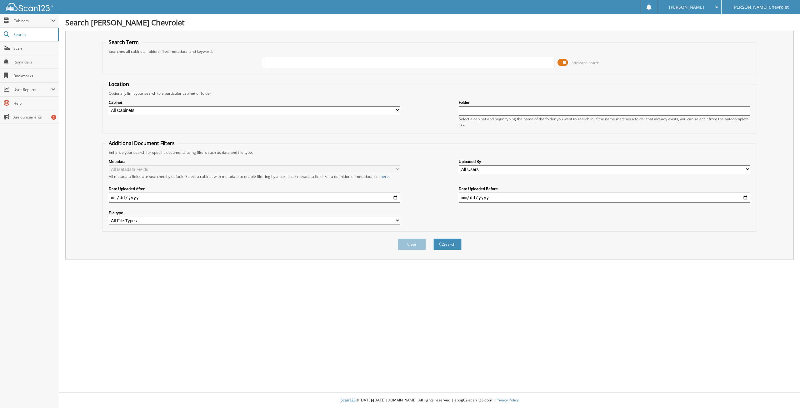 The height and width of the screenshot is (408, 800). I want to click on span: Advanced Search, so click(586, 63).